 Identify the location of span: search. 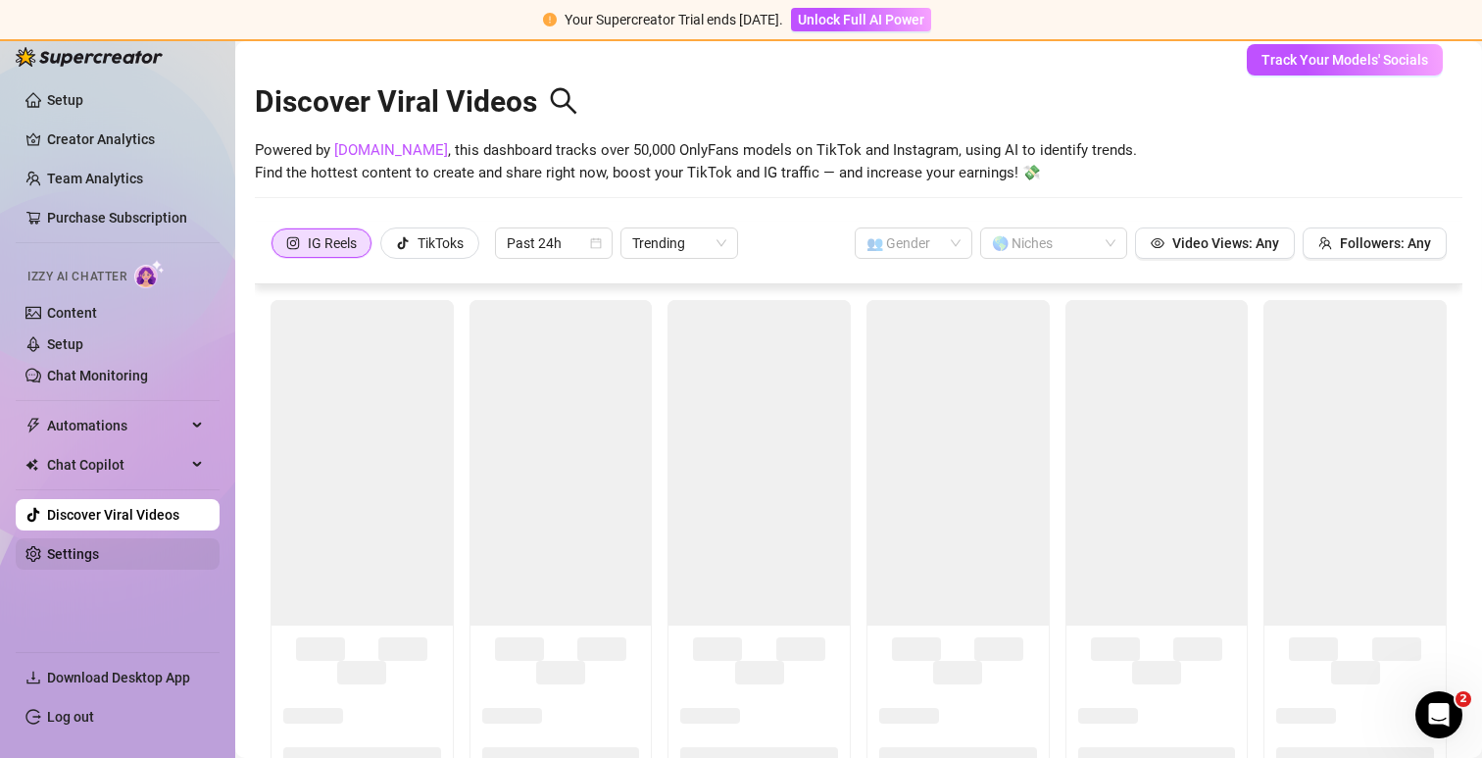
(564, 101).